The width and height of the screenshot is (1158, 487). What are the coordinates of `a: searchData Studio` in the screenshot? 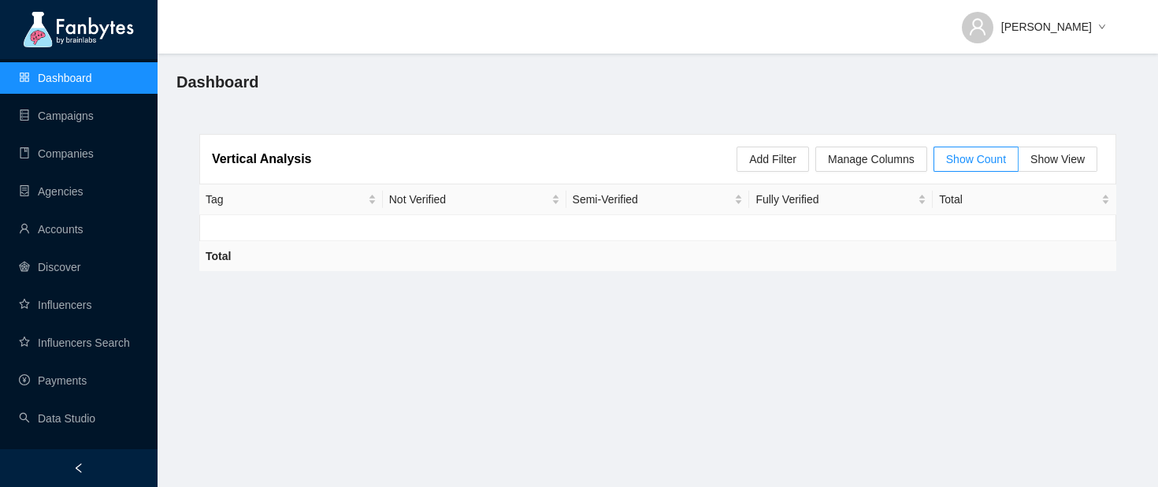 It's located at (57, 418).